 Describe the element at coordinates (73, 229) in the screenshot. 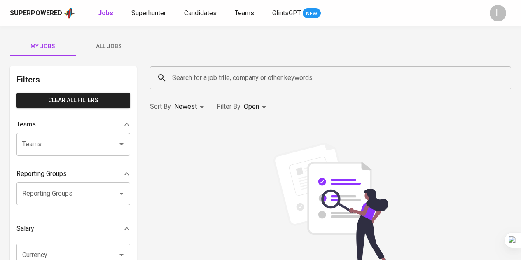

I see `div: Salary` at that location.